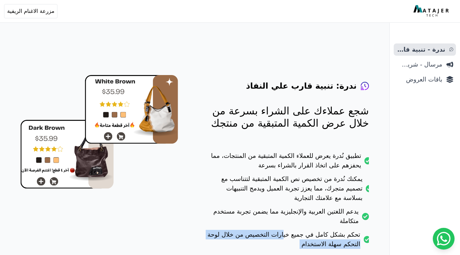  Describe the element at coordinates (287, 117) in the screenshot. I see `p: شجع عملاءك على الشراء بسرعة من خلال عرض الكمية المتبقية من منتجك` at that location.